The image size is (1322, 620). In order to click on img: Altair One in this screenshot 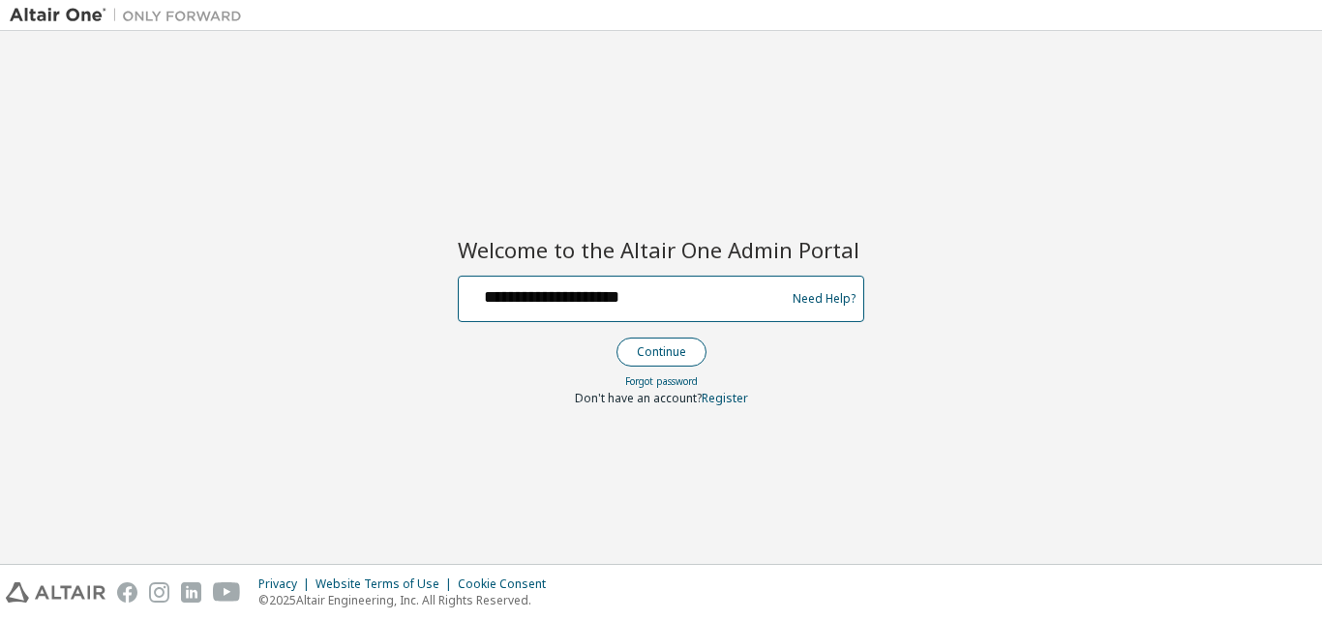, I will do `click(131, 15)`.